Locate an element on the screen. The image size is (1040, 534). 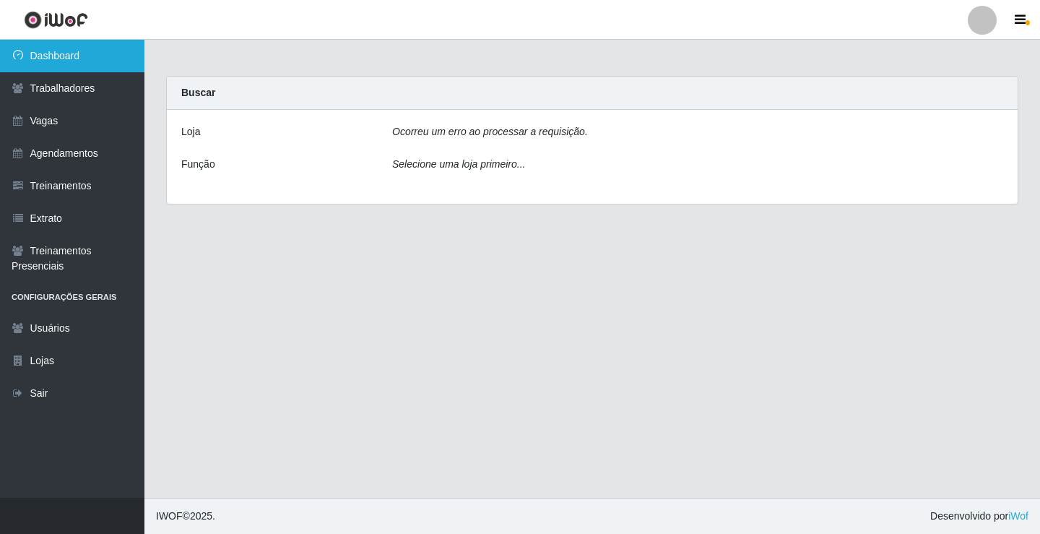
img: CoreUI Logo is located at coordinates (56, 20).